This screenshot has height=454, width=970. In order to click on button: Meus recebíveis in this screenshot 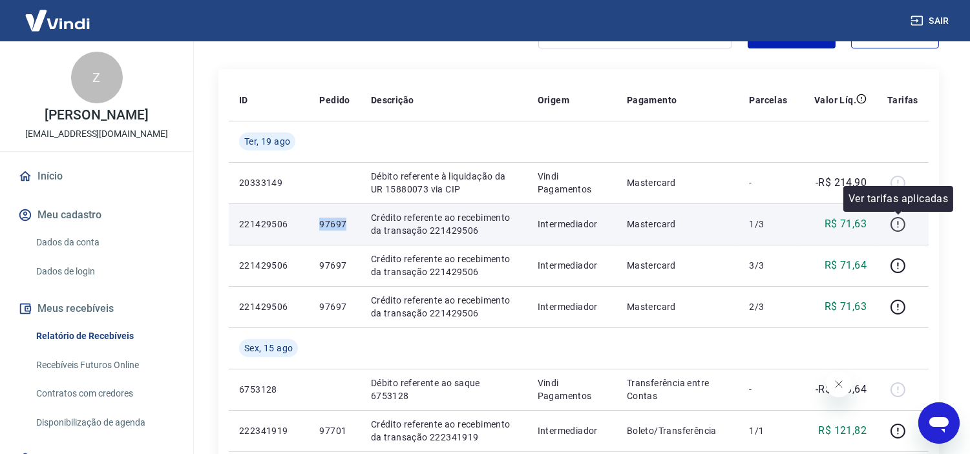, I will do `click(96, 309)`.